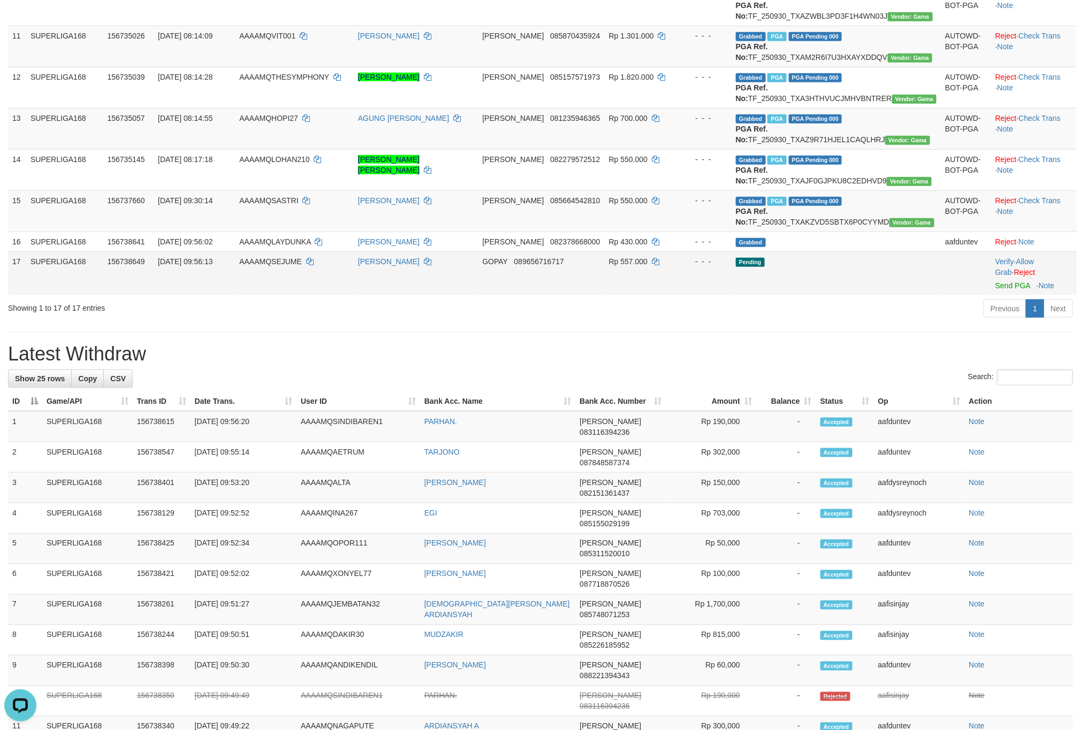 The width and height of the screenshot is (1081, 730). What do you see at coordinates (358, 427) in the screenshot?
I see `td: AAAAMQSINDIBAREN1` at bounding box center [358, 427].